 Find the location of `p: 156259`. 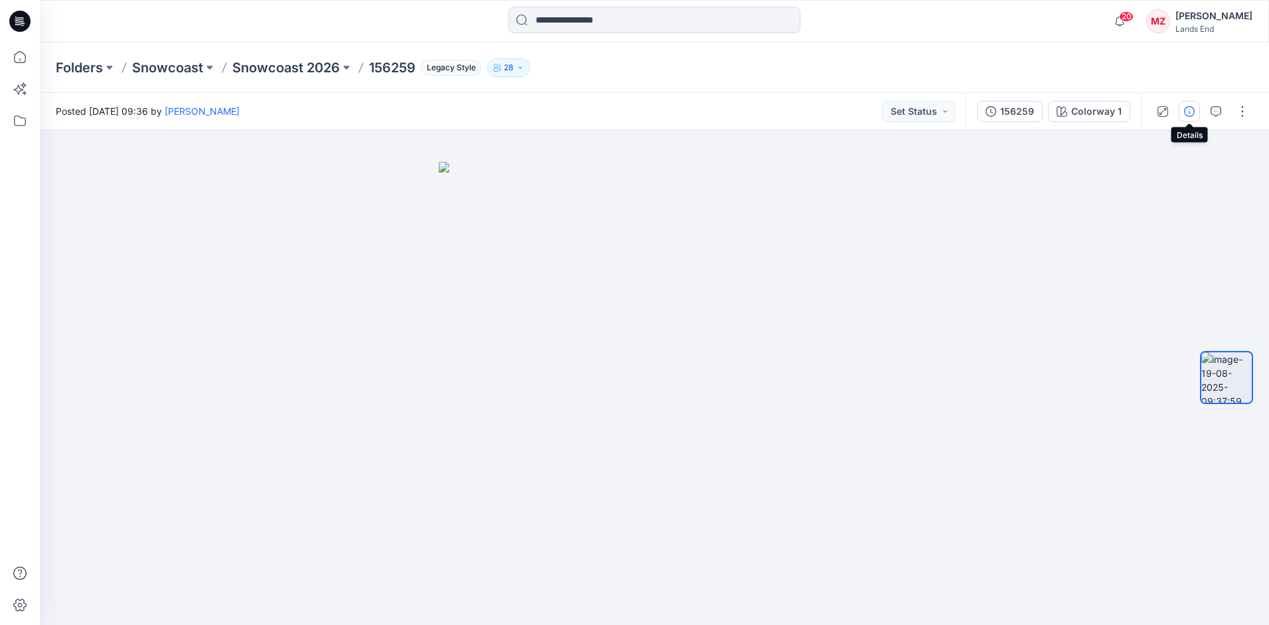

p: 156259 is located at coordinates (392, 68).